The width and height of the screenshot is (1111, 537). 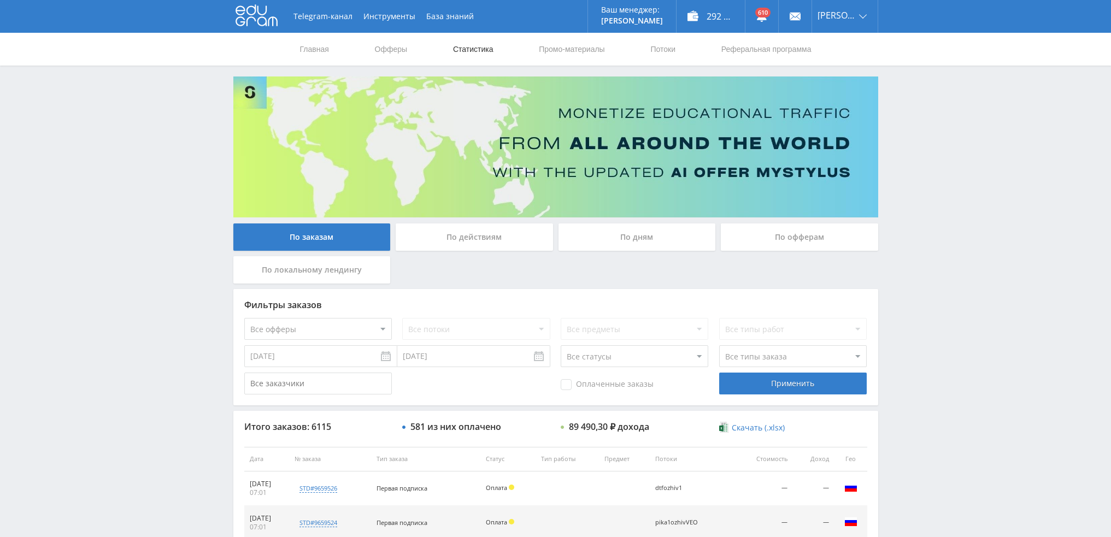 What do you see at coordinates (318, 489) in the screenshot?
I see `div: std#9659526` at bounding box center [318, 489].